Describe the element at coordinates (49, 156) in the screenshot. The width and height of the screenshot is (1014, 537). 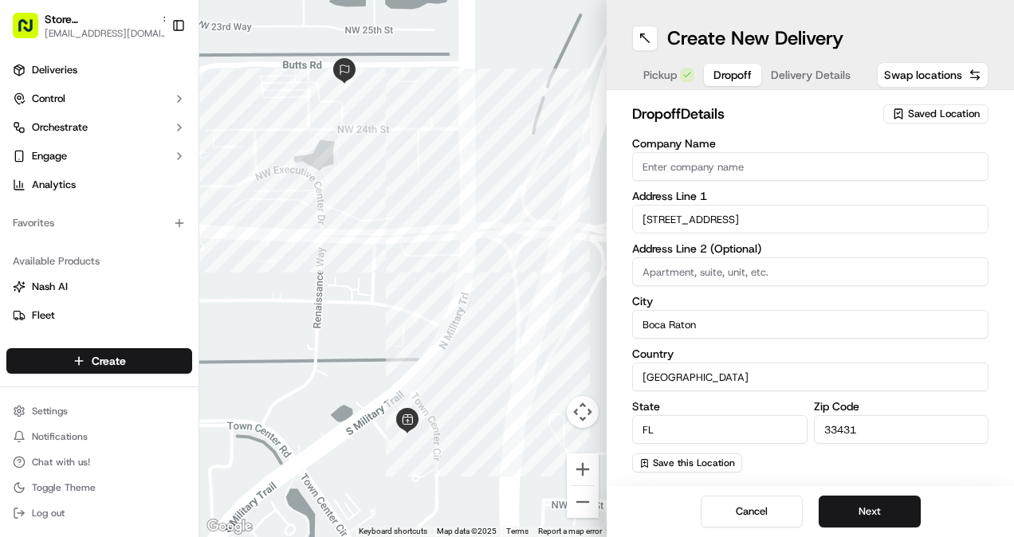
I see `span: Engage` at that location.